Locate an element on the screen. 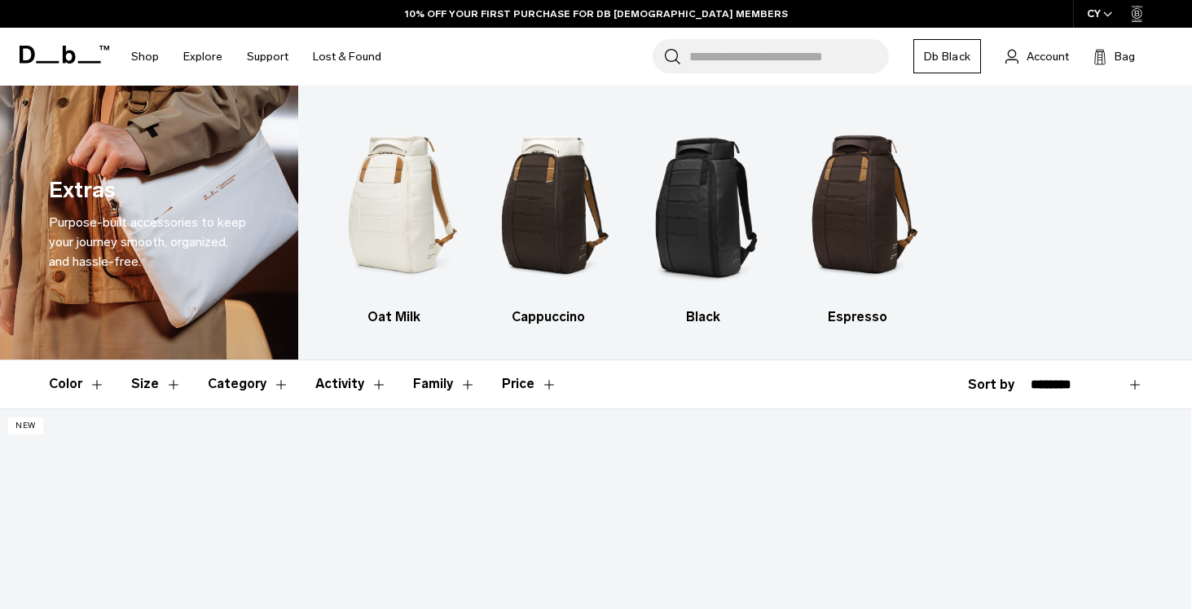 The image size is (1192, 609). nav: Main Navigation is located at coordinates (256, 56).